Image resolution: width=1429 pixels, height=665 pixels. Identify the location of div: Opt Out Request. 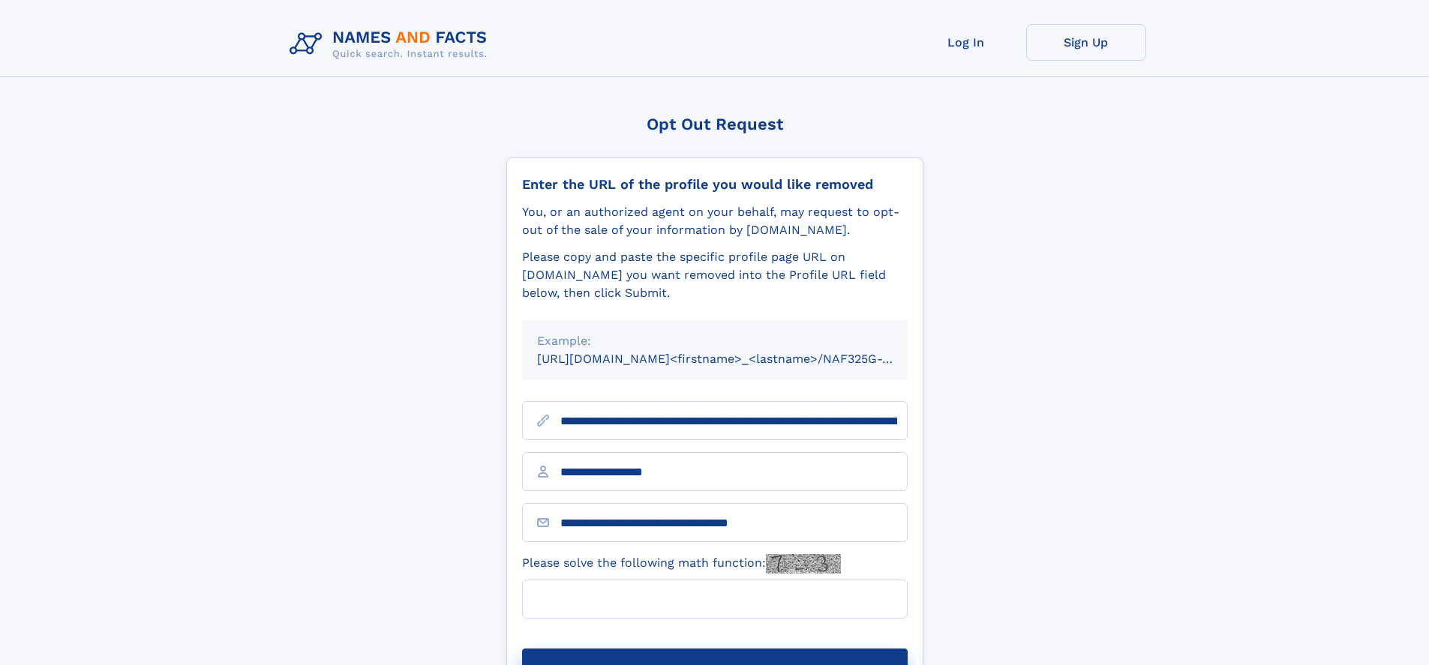
(715, 124).